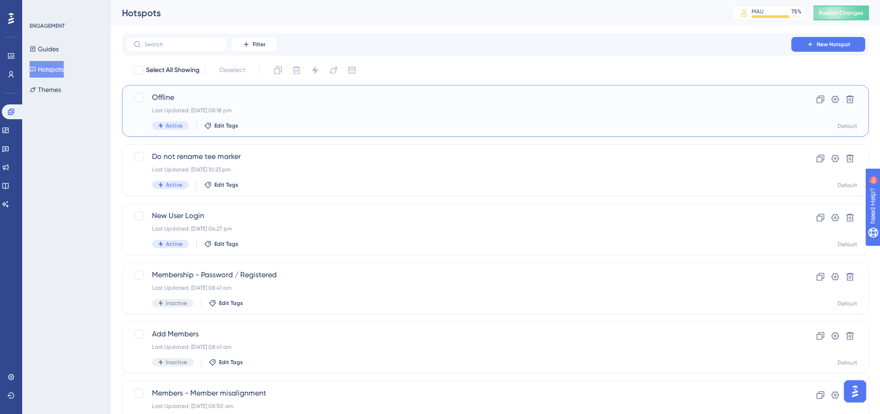 This screenshot has width=880, height=414. What do you see at coordinates (66, 8) in the screenshot?
I see `div: 9+` at bounding box center [66, 8].